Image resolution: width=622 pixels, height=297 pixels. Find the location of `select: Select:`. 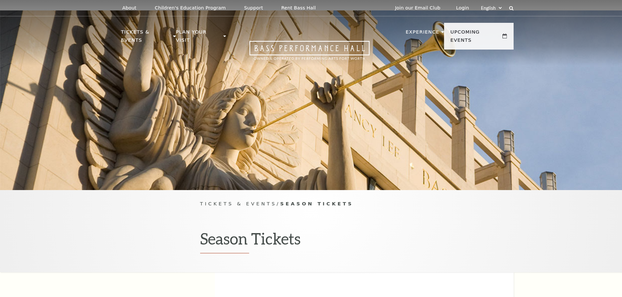

select: Select: is located at coordinates (491, 8).